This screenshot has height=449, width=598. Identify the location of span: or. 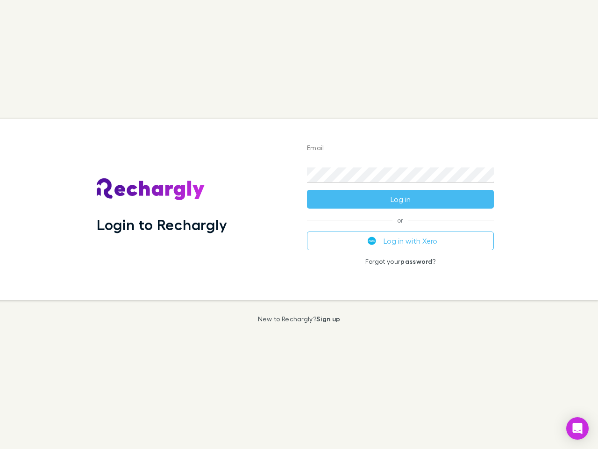
(400, 220).